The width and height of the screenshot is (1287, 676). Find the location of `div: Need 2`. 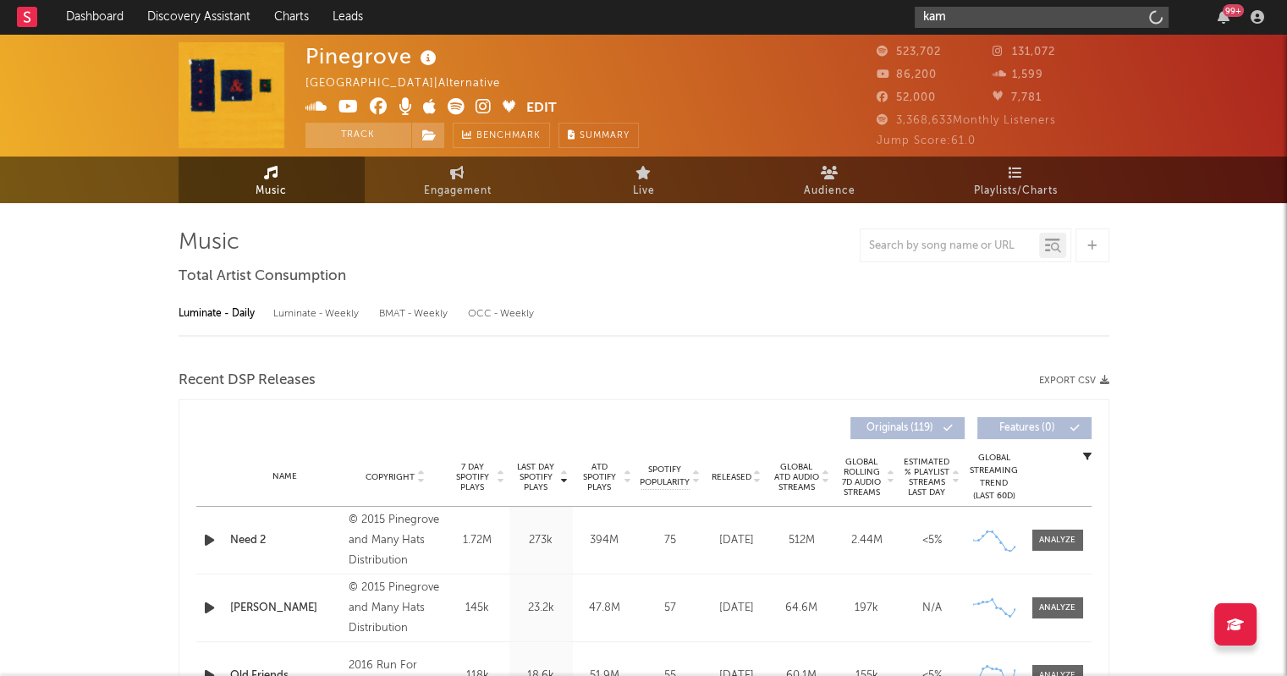

div: Need 2 is located at coordinates (285, 541).